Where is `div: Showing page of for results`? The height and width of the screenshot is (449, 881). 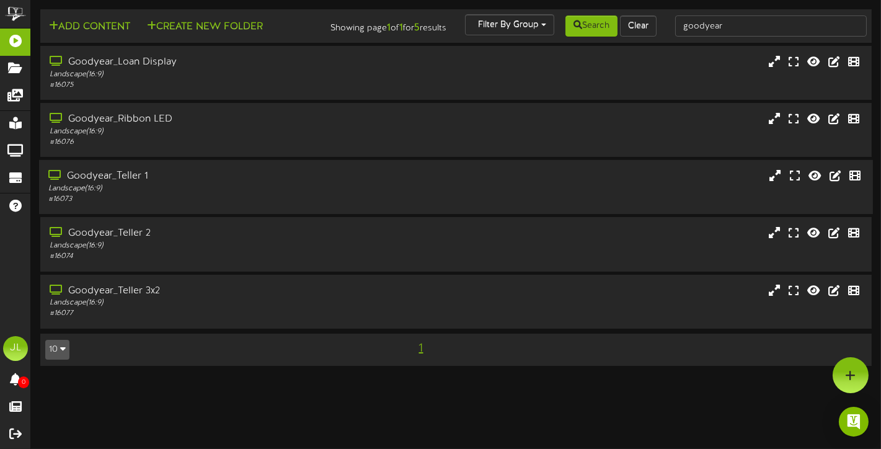
div: Showing page of for results is located at coordinates (386, 25).